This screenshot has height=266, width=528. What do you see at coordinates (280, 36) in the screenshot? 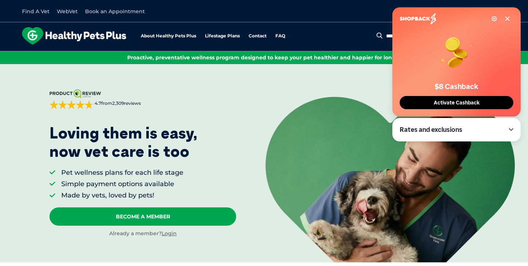
I see `a: FAQ` at bounding box center [280, 36].